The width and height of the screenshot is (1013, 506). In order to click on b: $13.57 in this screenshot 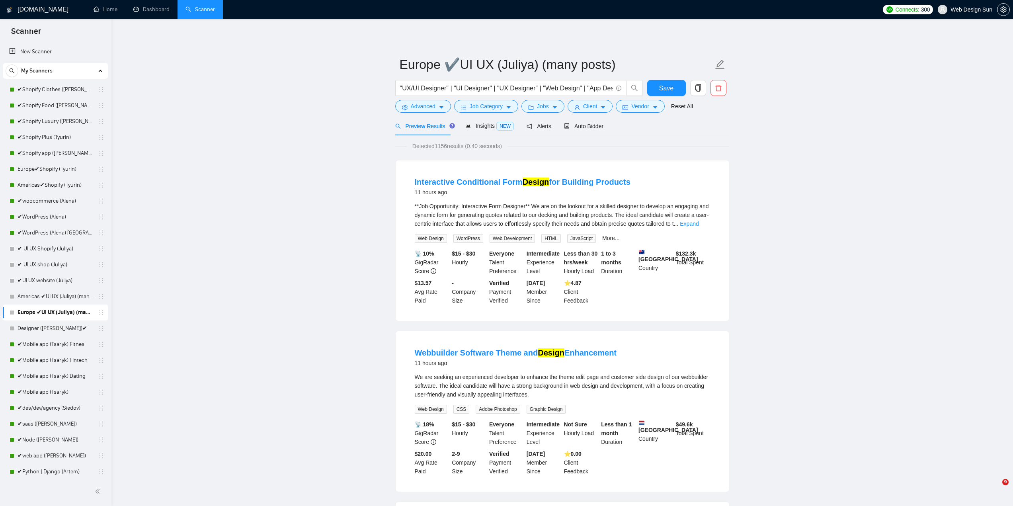, I will do `click(423, 283)`.